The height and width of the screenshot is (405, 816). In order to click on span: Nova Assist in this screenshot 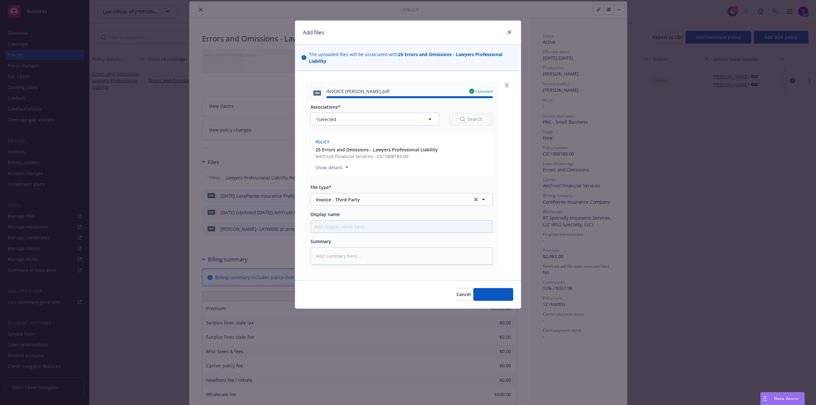, I will do `click(787, 399)`.